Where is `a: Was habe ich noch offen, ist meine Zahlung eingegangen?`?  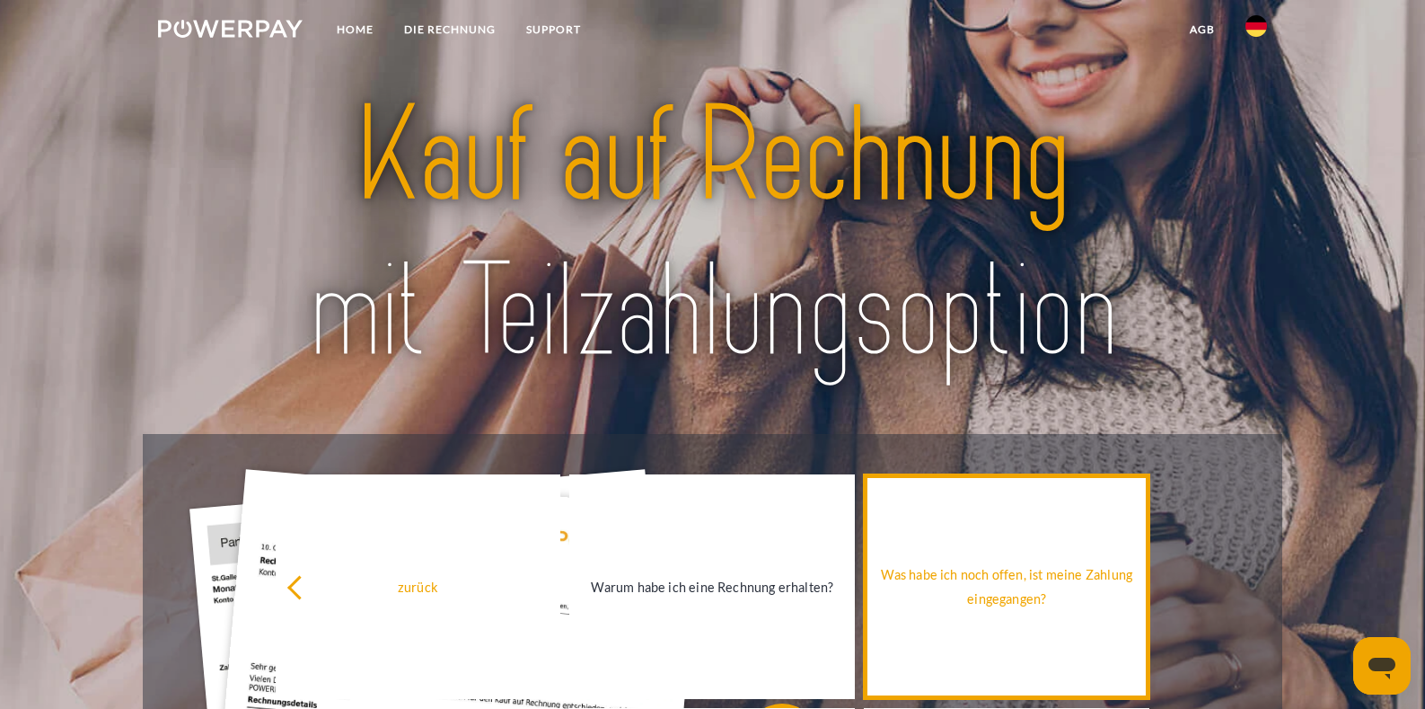 a: Was habe ich noch offen, ist meine Zahlung eingegangen? is located at coordinates (1007, 587).